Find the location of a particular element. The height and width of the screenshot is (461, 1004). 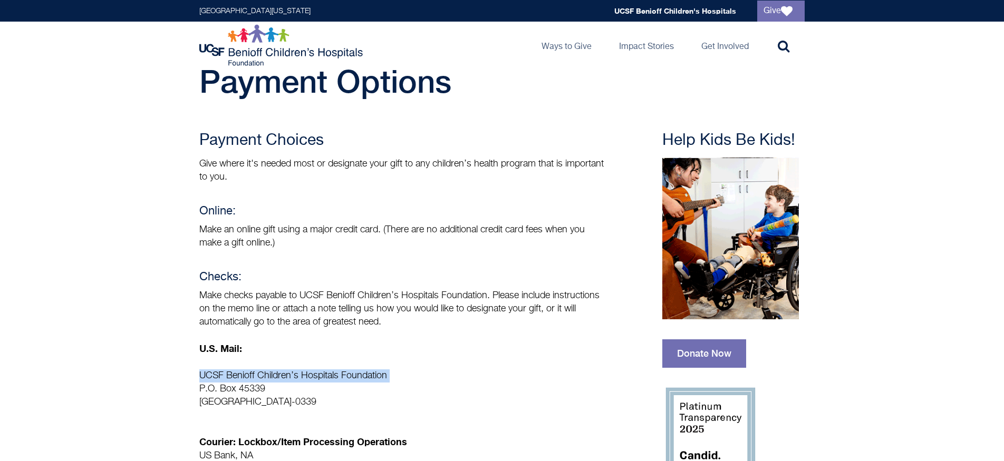

p: Make an online gift using a major credit card. (There are no additional credit card fees when you... is located at coordinates (402, 237).